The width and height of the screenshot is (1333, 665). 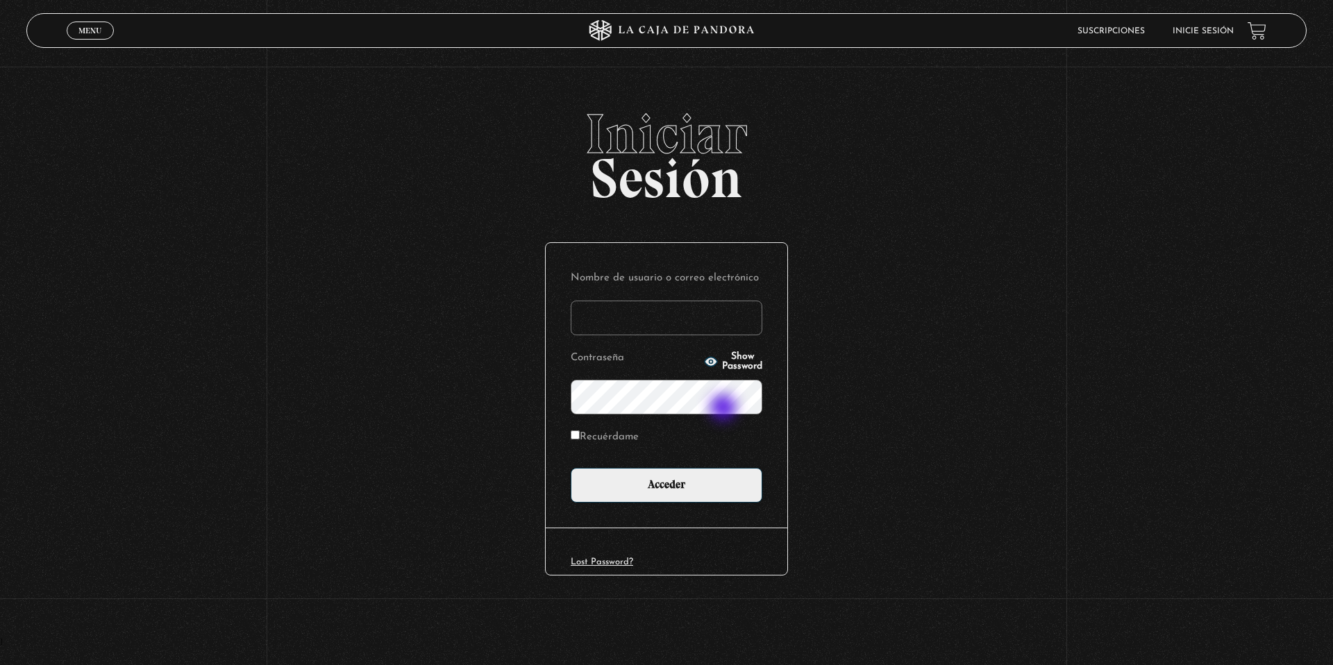 What do you see at coordinates (666, 151) in the screenshot?
I see `h2: Sesión` at bounding box center [666, 151].